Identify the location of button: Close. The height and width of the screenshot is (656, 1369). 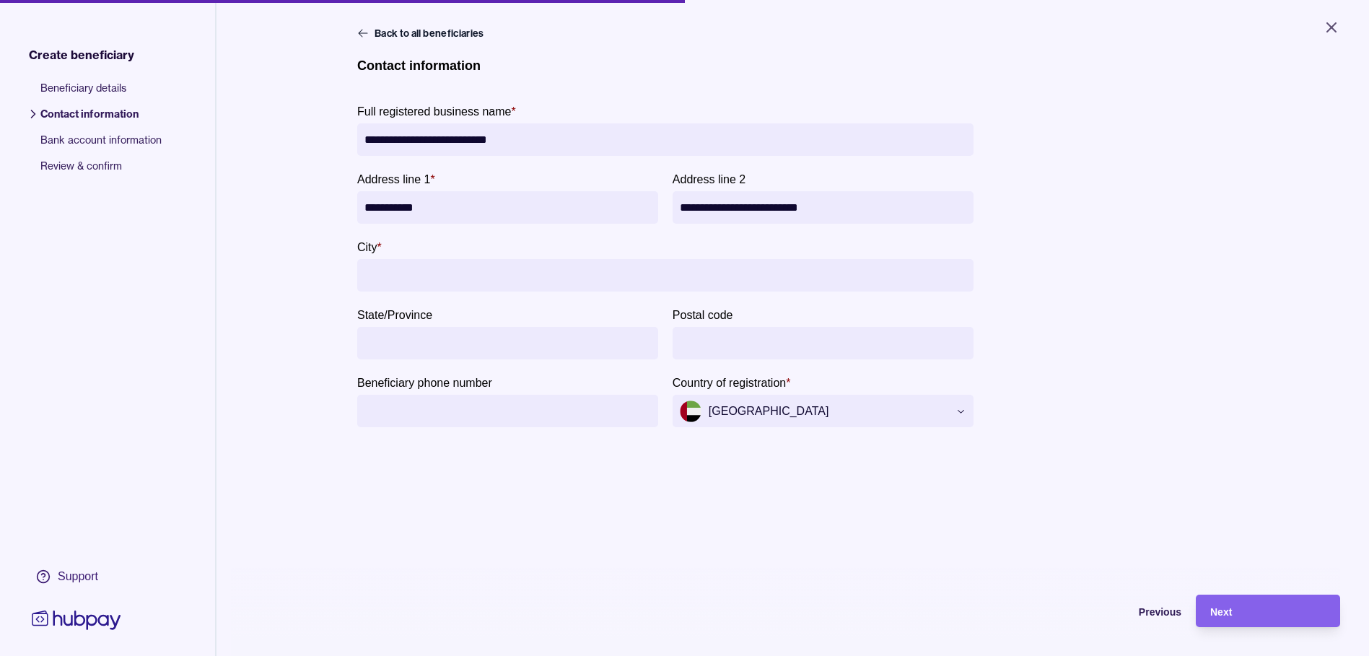
(1331, 27).